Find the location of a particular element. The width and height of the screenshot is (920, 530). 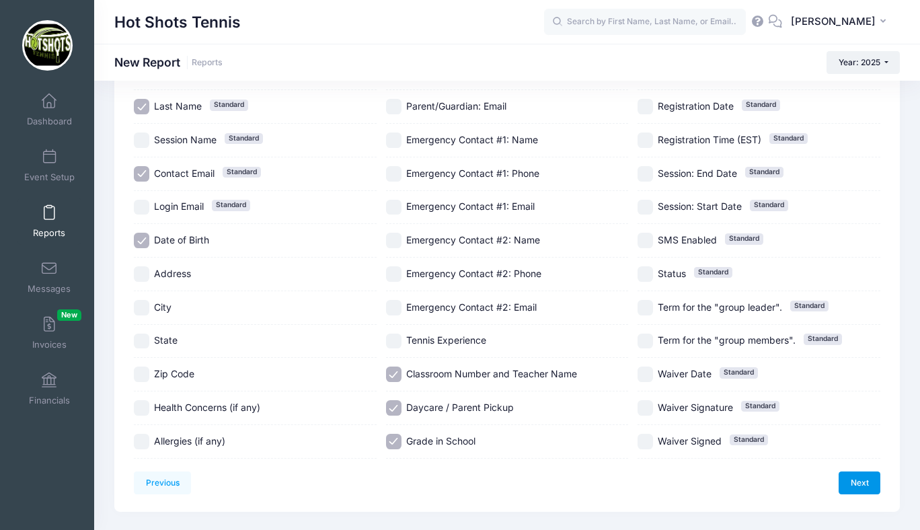

input: SMS EnabledStandard is located at coordinates (645, 240).